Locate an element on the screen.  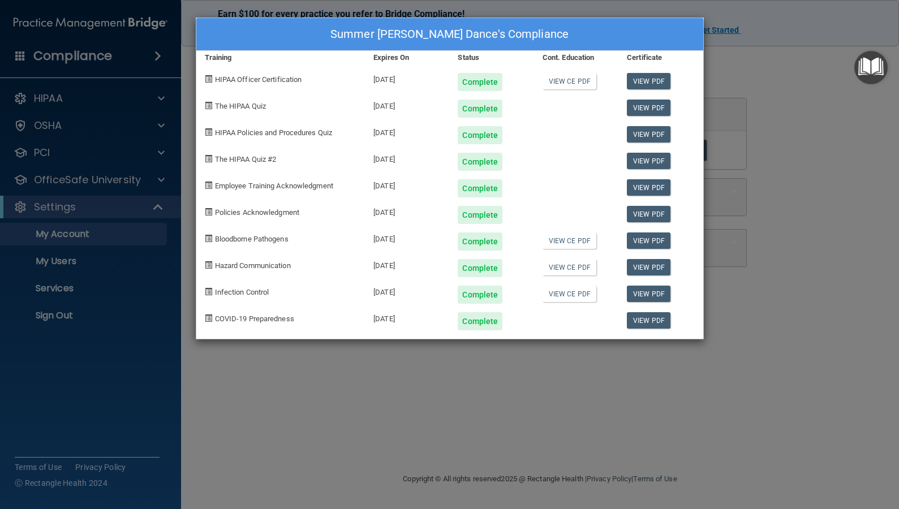
span: Bloodborne Pathogens is located at coordinates (252, 239).